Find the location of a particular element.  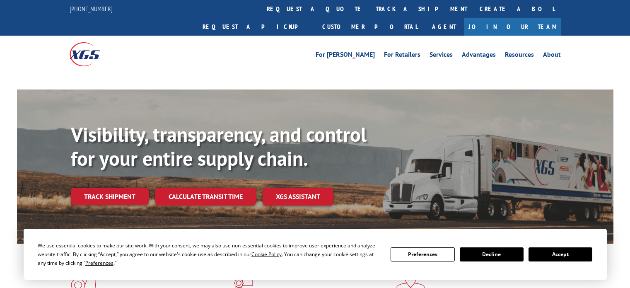

b: Visibility, transparency, and control for your entire supply chain. is located at coordinates (219, 146).